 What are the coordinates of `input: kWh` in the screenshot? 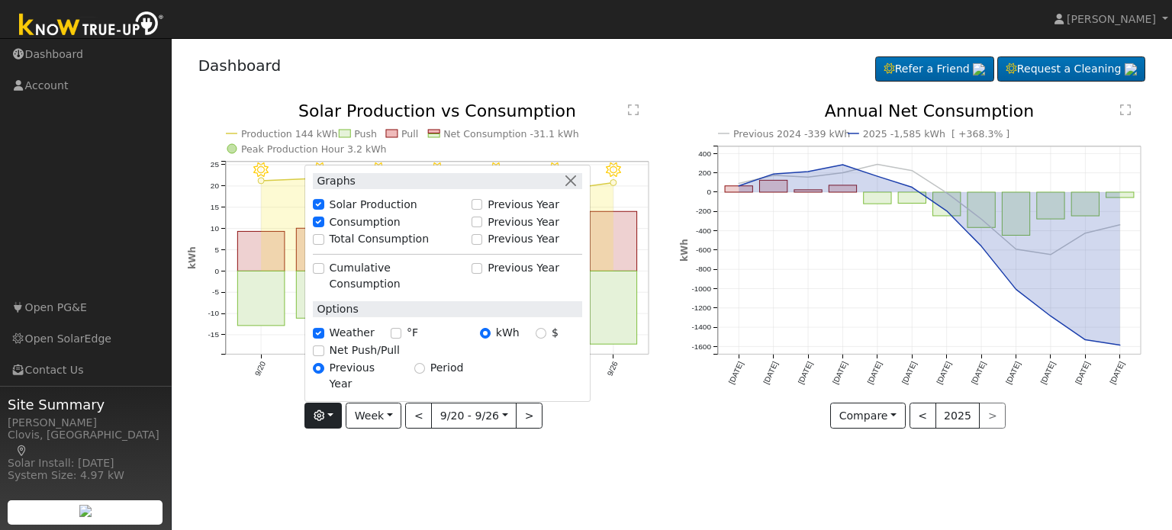 It's located at (485, 333).